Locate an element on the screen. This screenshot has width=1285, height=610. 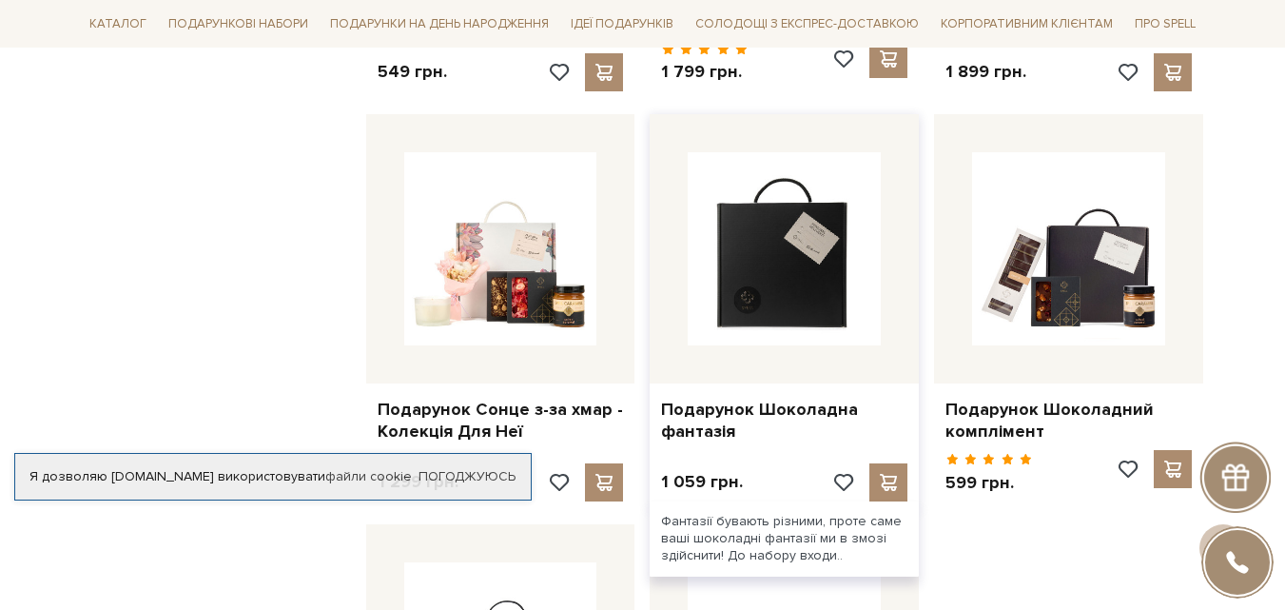
a: файли cookie is located at coordinates (368, 476).